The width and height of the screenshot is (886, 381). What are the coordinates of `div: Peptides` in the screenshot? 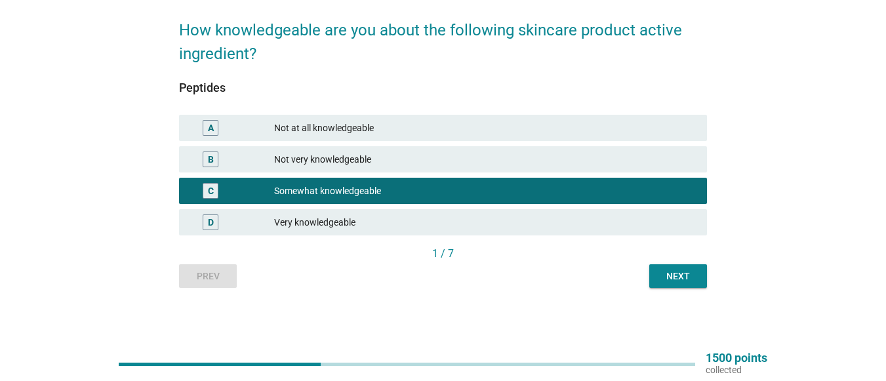 It's located at (443, 87).